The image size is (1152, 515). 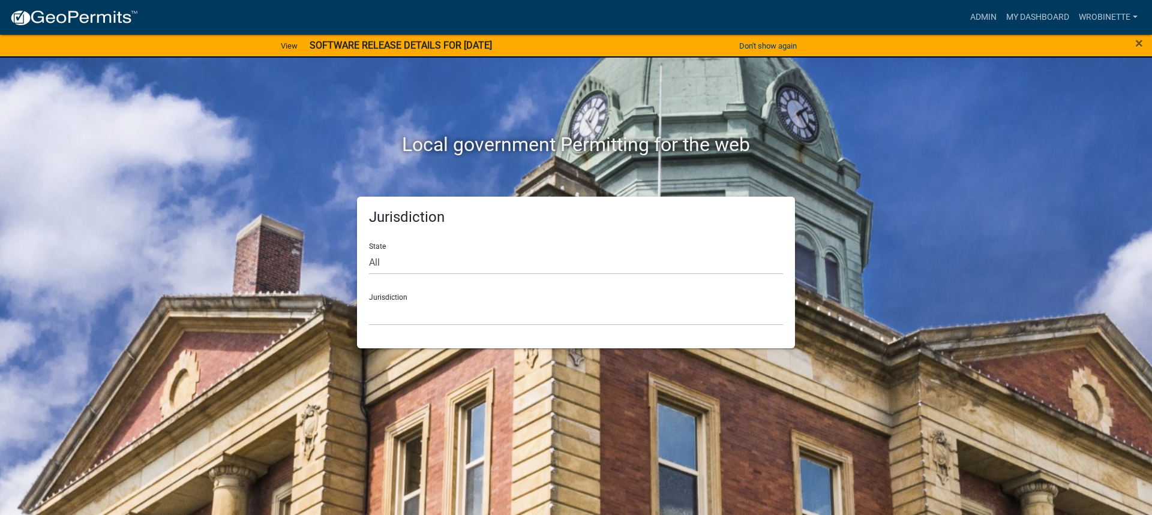 I want to click on button: Don't show again, so click(x=768, y=46).